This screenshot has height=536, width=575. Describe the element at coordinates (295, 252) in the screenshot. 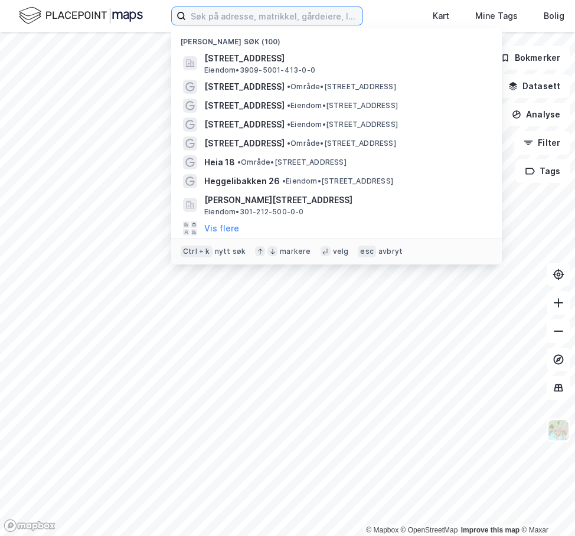

I see `div: markere` at that location.